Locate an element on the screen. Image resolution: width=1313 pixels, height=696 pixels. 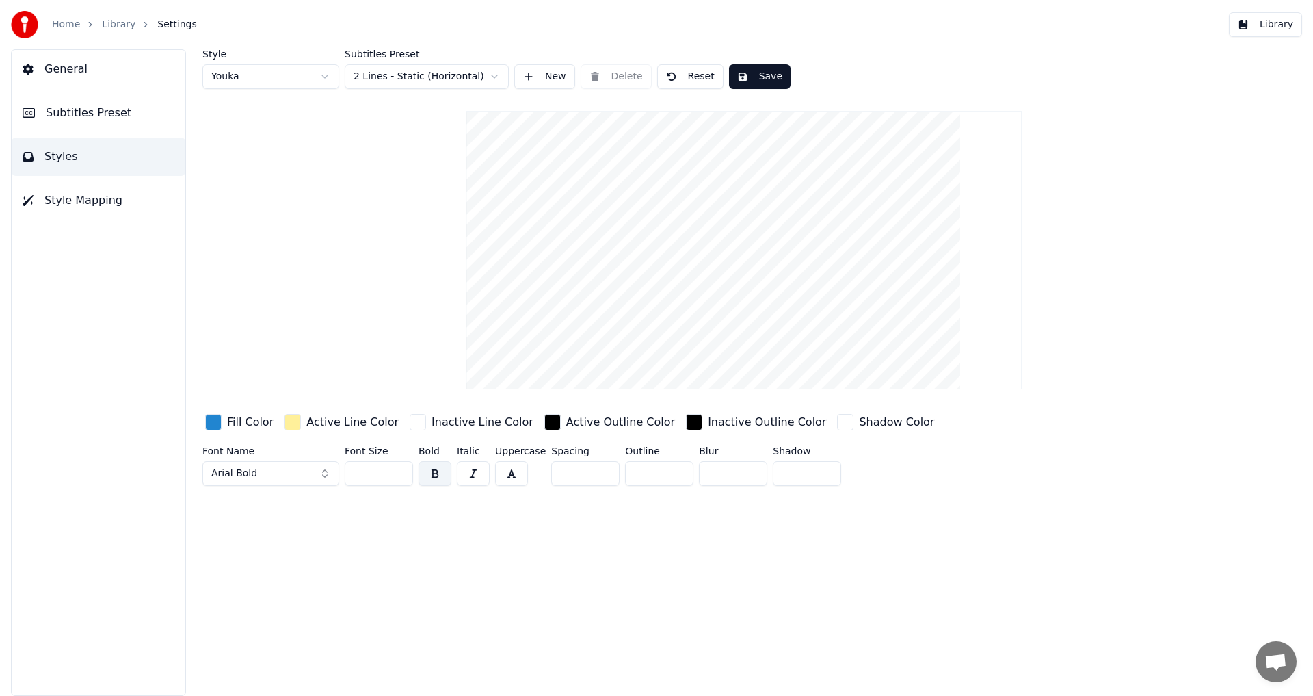
button: Inactive Line Color is located at coordinates (471, 422).